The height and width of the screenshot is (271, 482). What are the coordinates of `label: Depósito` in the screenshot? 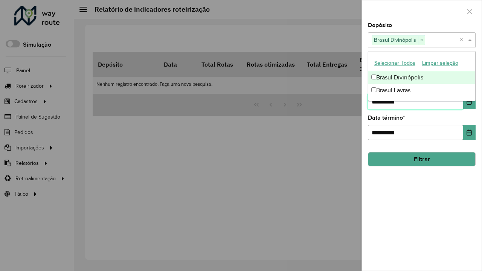 It's located at (380, 25).